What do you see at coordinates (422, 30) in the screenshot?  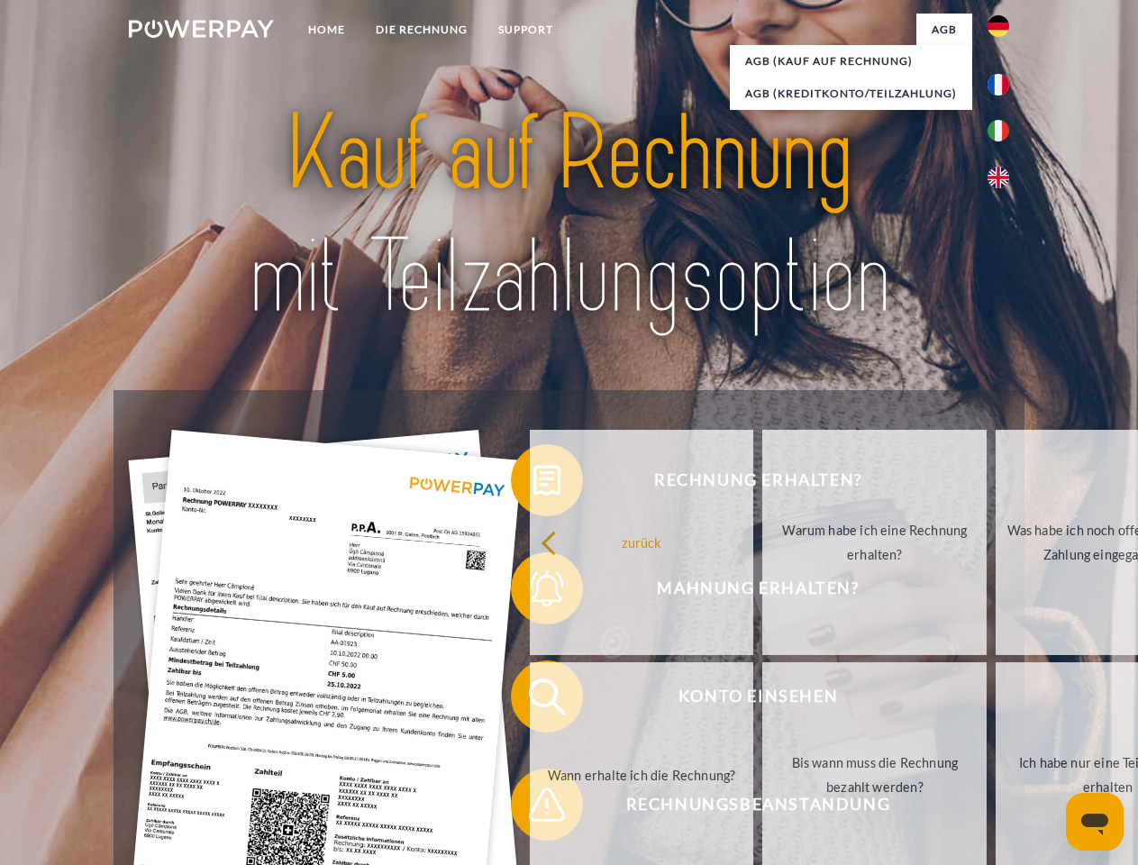 I see `a: DIE RECHNUNG` at bounding box center [422, 30].